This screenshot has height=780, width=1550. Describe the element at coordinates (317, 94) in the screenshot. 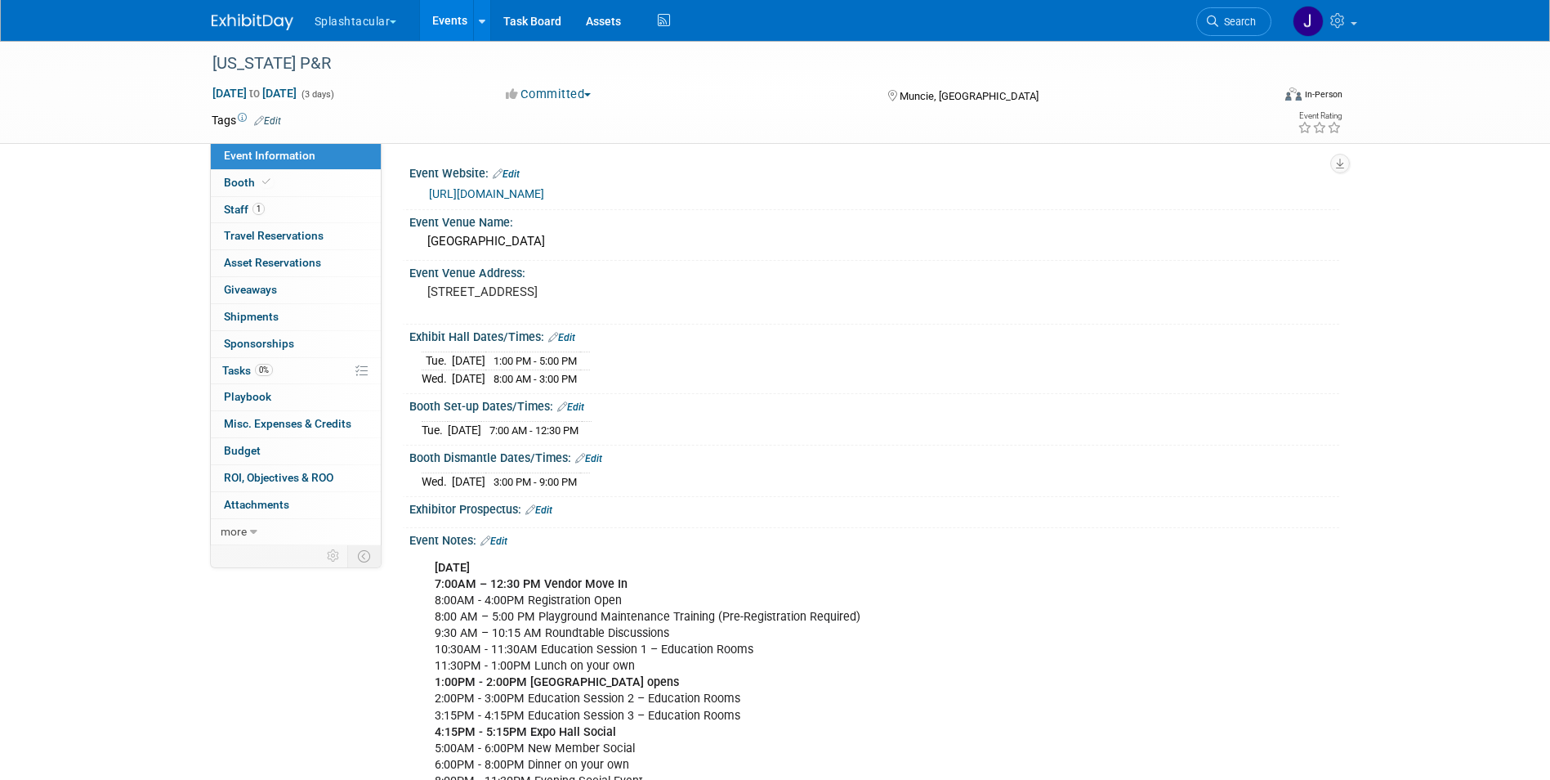

I see `span: (3 days)` at that location.